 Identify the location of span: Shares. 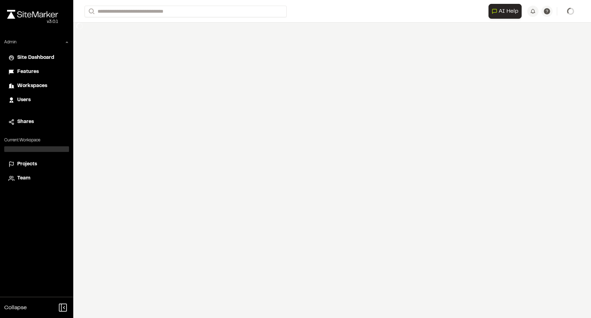
(25, 122).